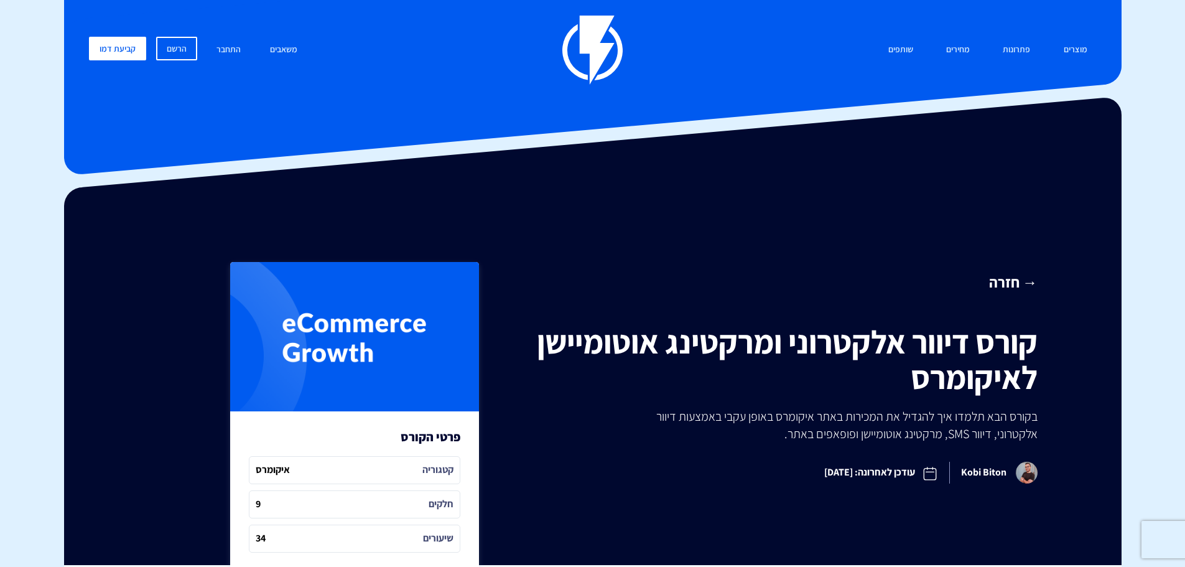 Image resolution: width=1185 pixels, height=567 pixels. Describe the element at coordinates (438, 470) in the screenshot. I see `i: קטגוריה` at that location.